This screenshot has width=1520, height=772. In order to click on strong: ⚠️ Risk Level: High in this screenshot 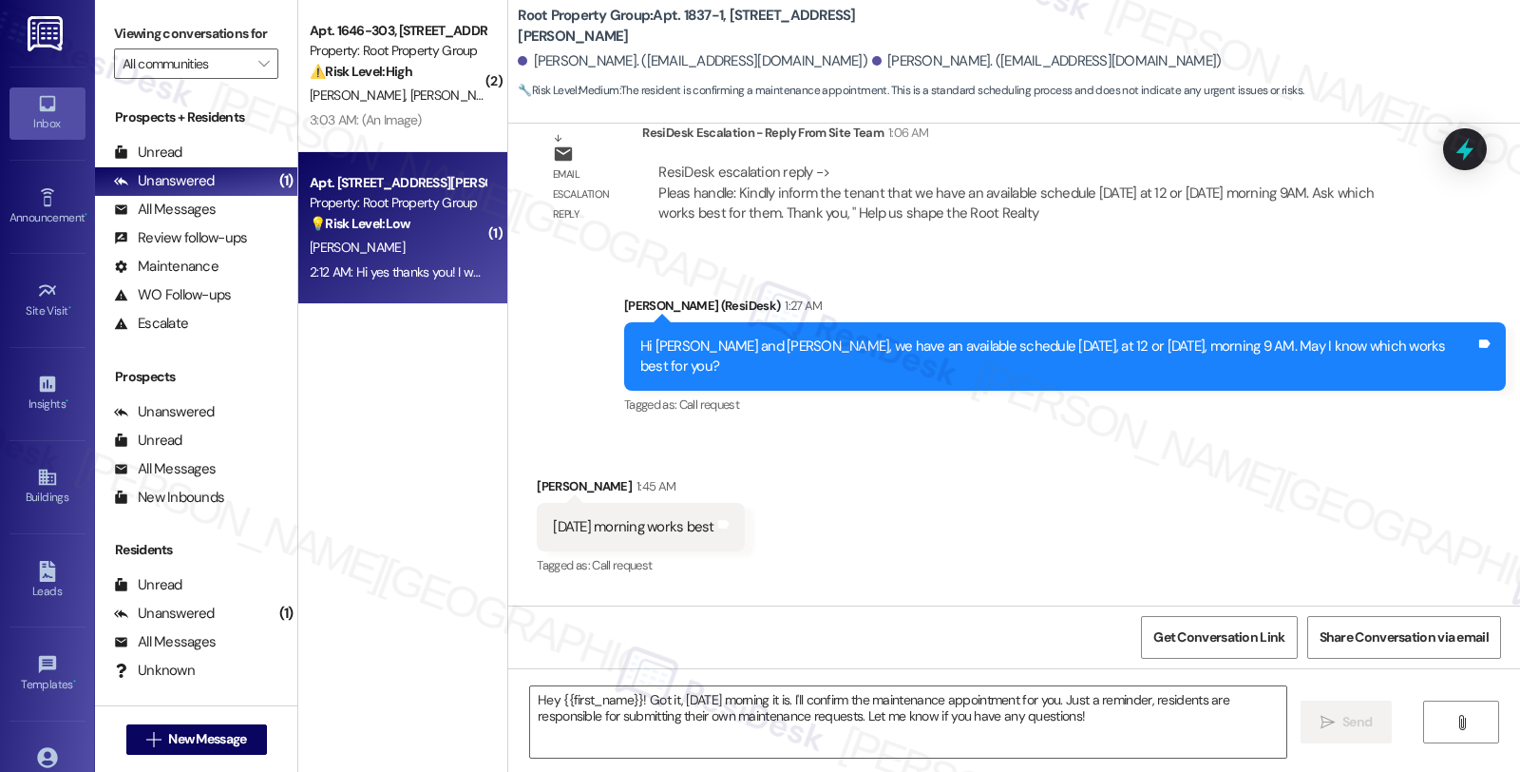, I will do `click(361, 71)`.